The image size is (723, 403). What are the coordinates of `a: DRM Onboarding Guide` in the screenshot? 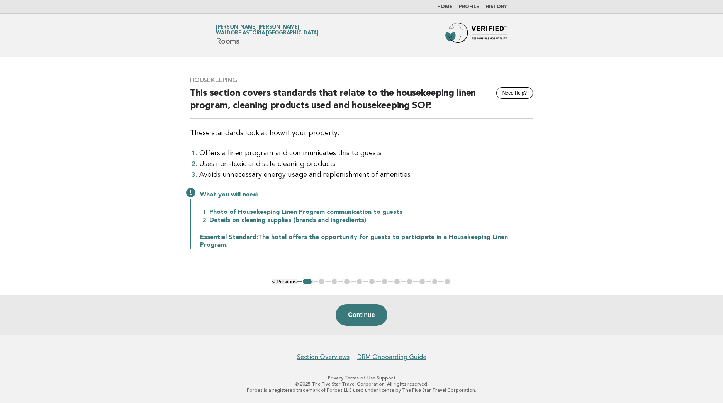 It's located at (392, 357).